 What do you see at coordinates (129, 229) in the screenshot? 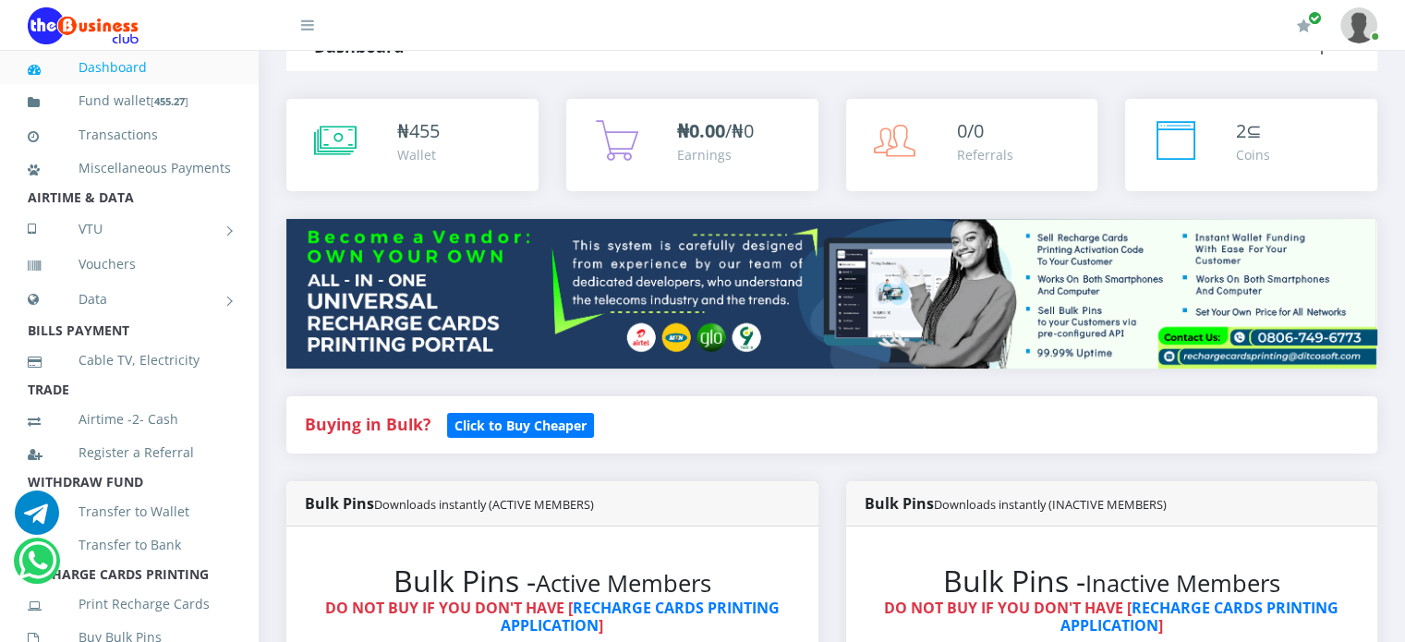
I see `a: VTU` at bounding box center [129, 229].